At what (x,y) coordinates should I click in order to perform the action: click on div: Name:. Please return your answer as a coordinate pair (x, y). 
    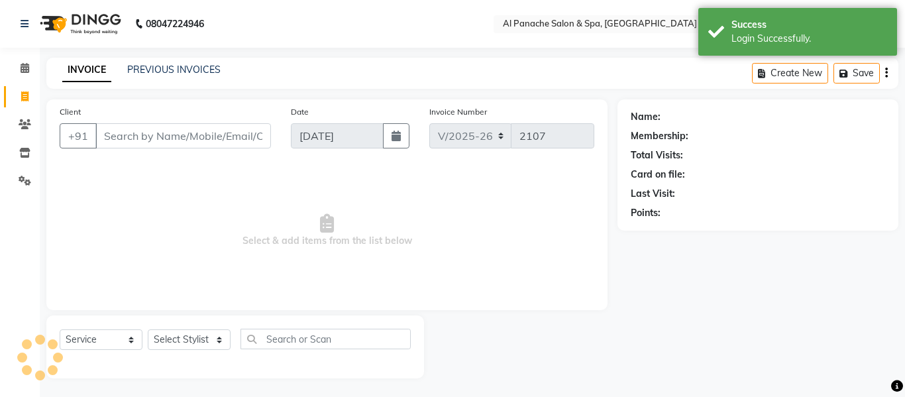
    Looking at the image, I should click on (645, 117).